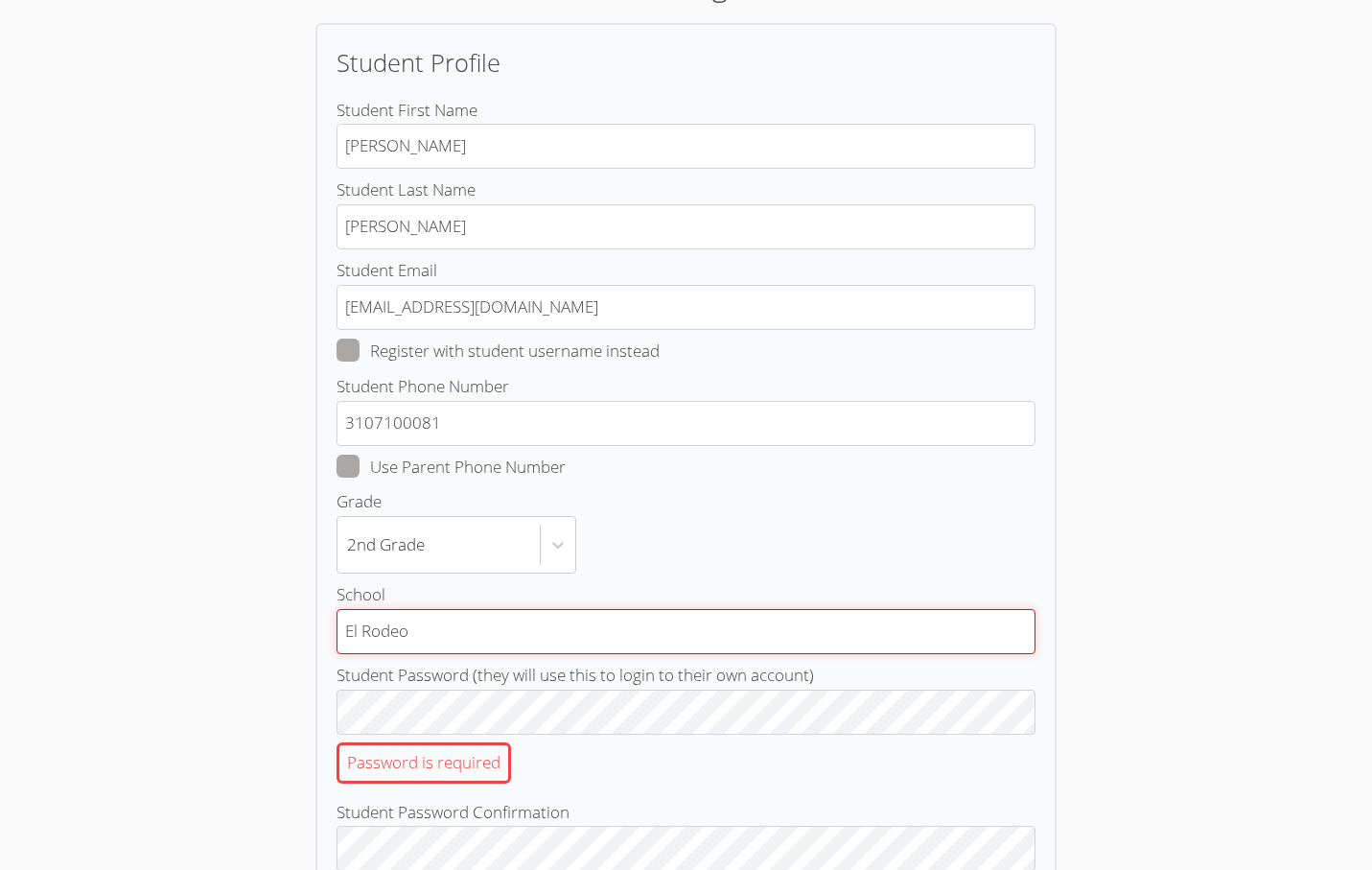 The image size is (1372, 870). I want to click on input: Student First Name, so click(686, 146).